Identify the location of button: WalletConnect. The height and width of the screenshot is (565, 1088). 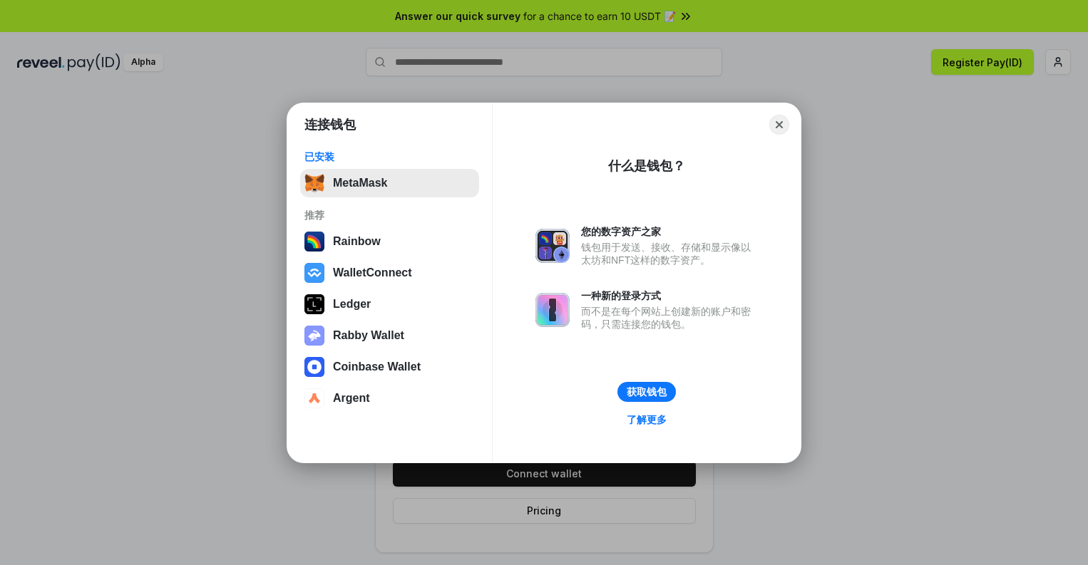
(389, 273).